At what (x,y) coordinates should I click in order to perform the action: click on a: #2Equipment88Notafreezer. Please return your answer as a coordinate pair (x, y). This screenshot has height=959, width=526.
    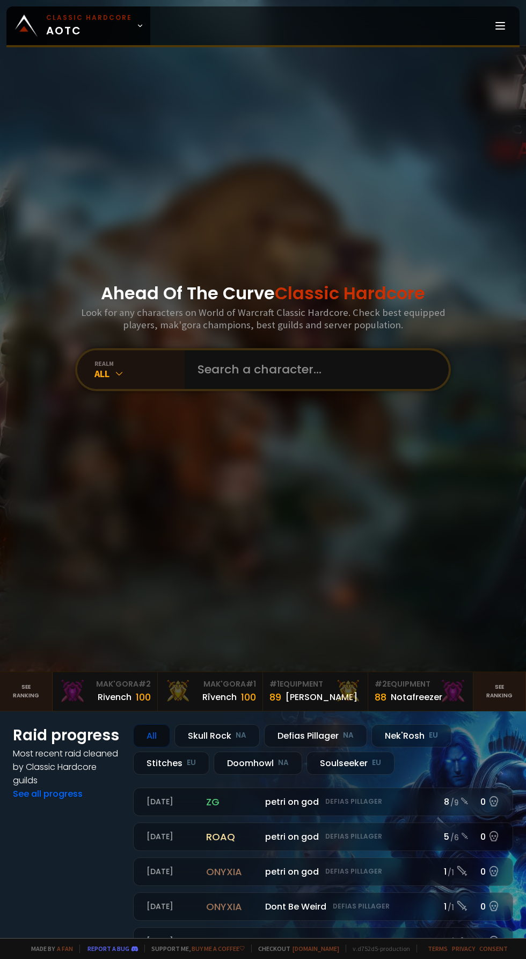
    Looking at the image, I should click on (421, 691).